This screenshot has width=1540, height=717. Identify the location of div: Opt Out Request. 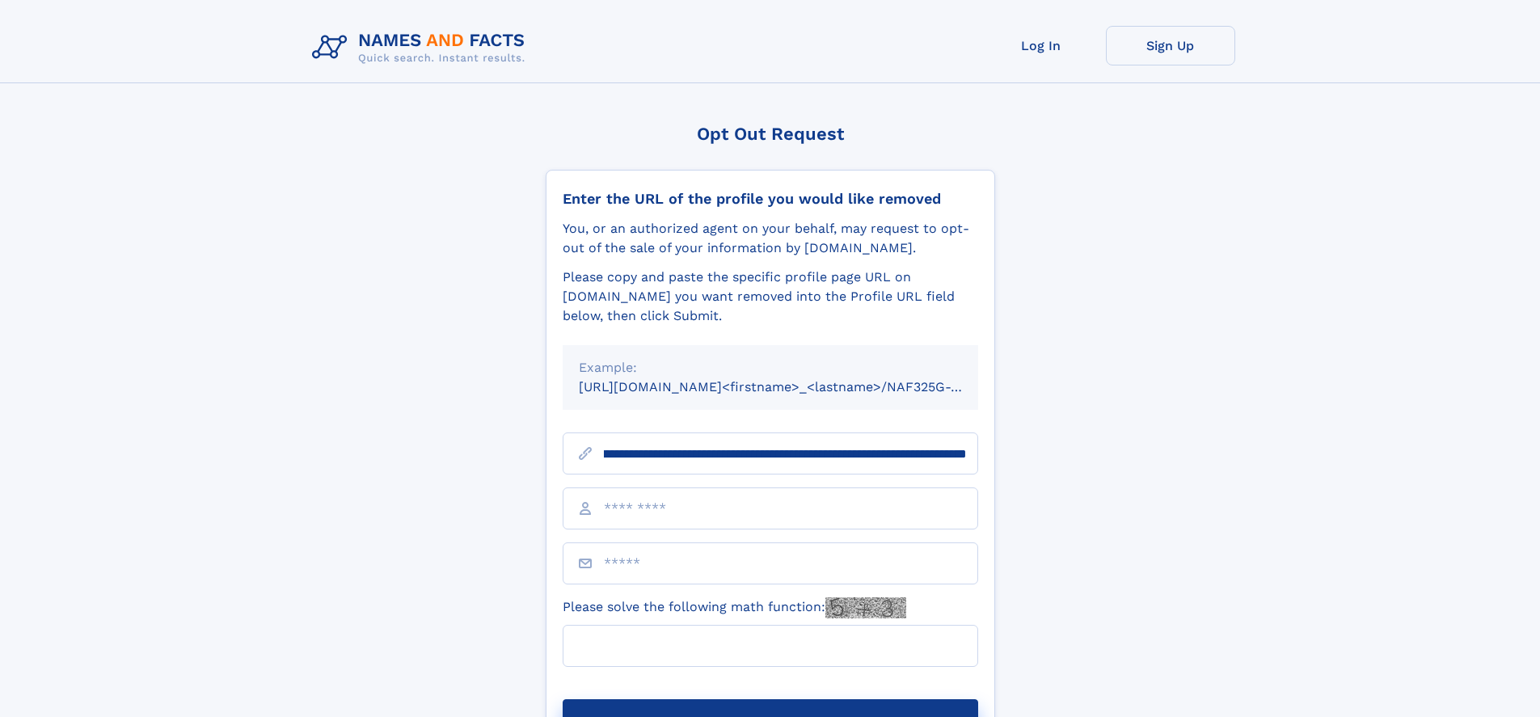
(771, 133).